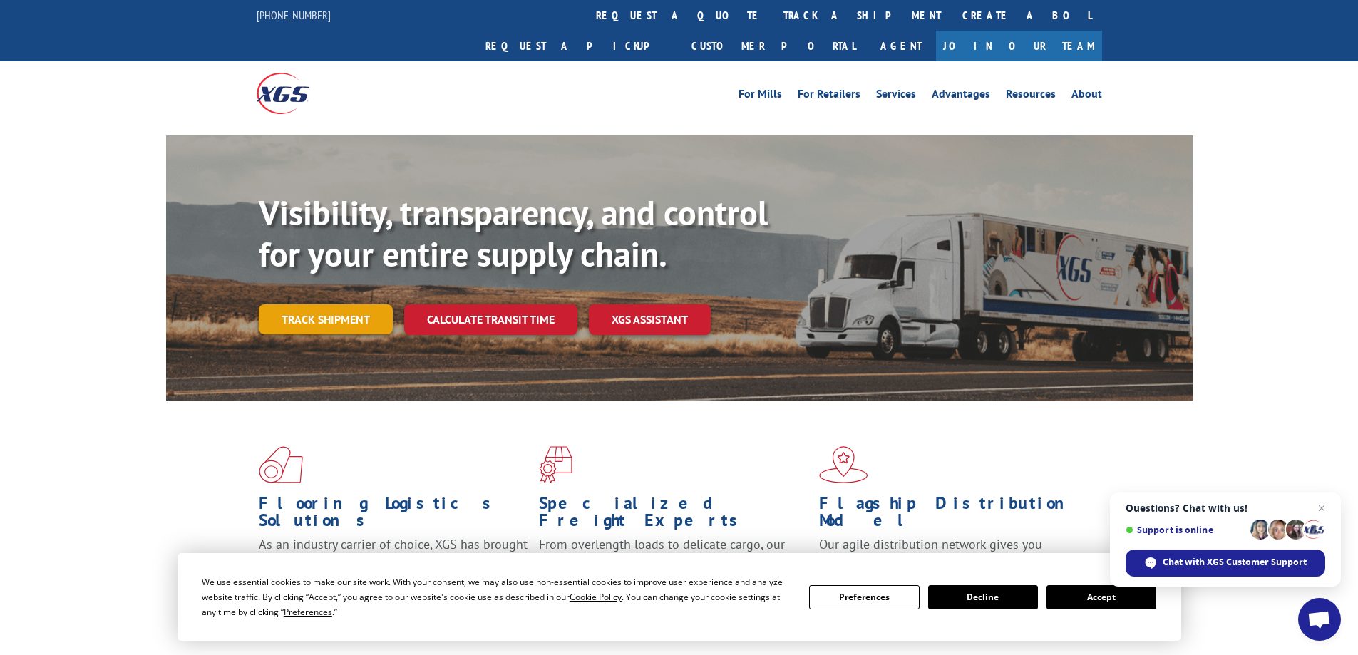  Describe the element at coordinates (674, 516) in the screenshot. I see `h1: Specialized Freight Experts` at that location.